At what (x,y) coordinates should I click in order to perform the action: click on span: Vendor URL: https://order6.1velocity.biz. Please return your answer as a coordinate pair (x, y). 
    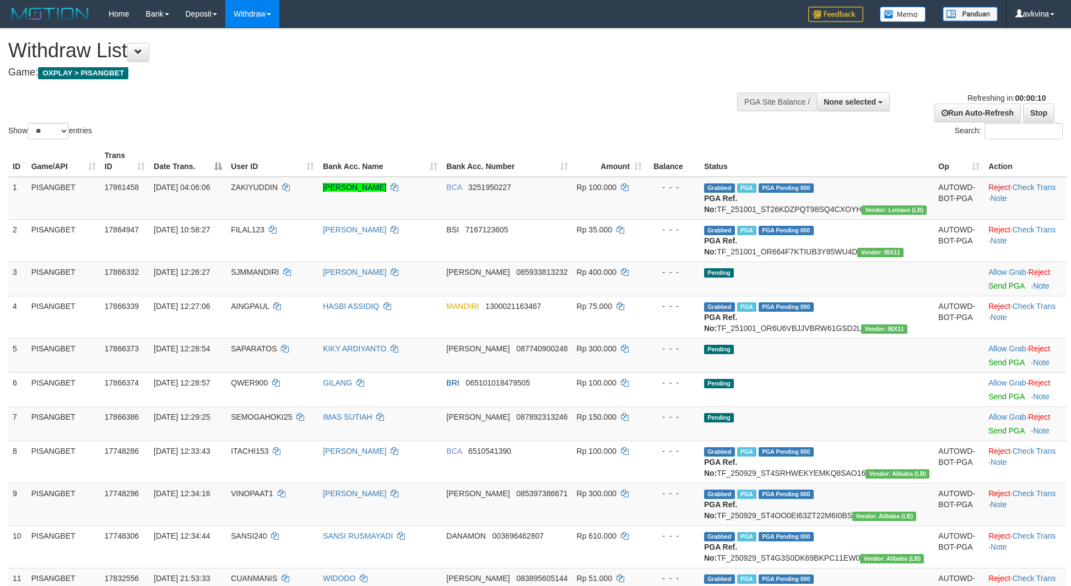
    Looking at the image, I should click on (881, 252).